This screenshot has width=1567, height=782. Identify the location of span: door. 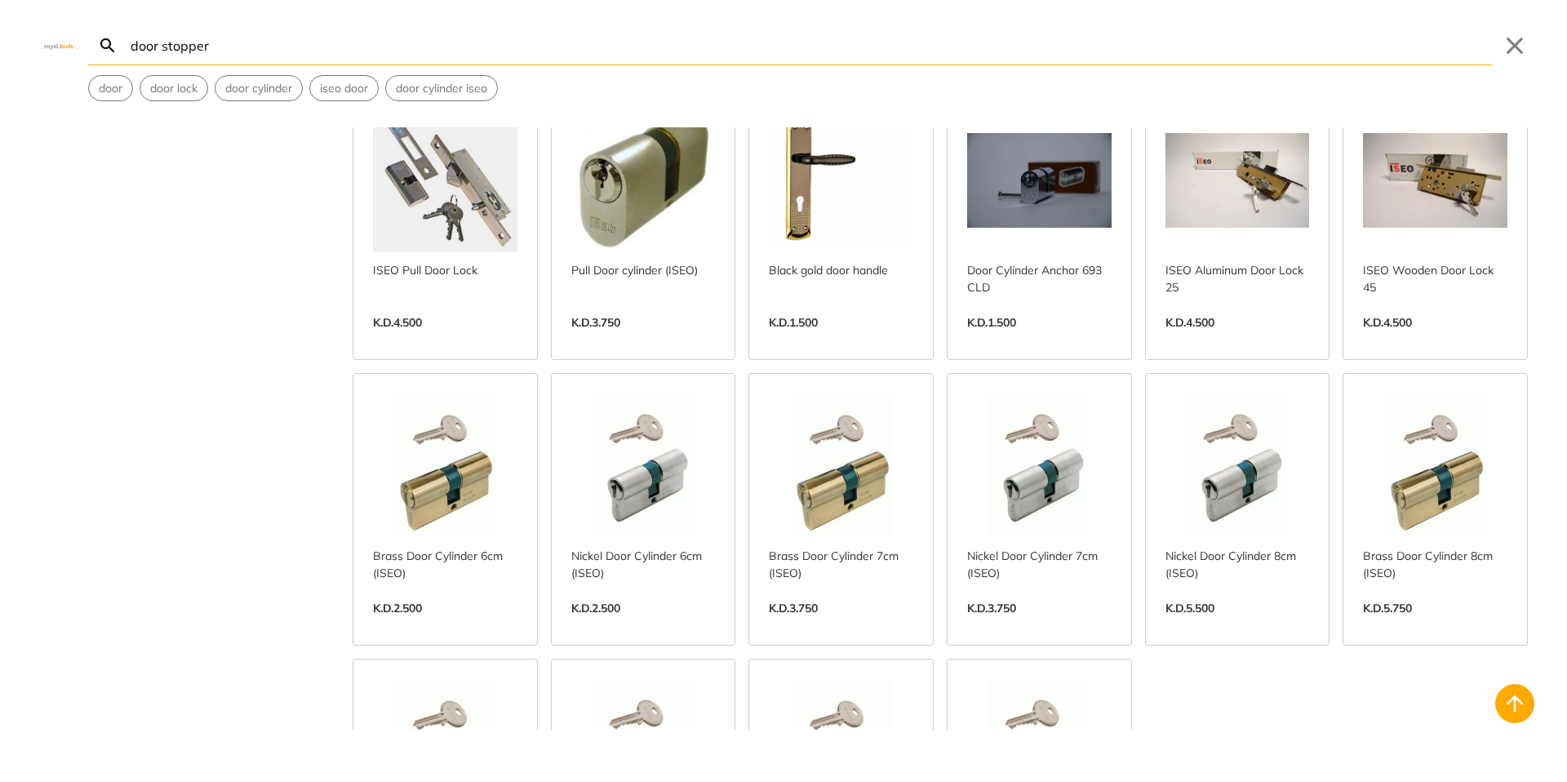
(110, 88).